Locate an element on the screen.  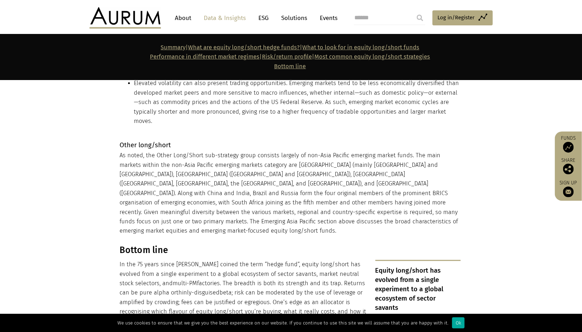
a: What to look for in equity long/short funds is located at coordinates (361, 47).